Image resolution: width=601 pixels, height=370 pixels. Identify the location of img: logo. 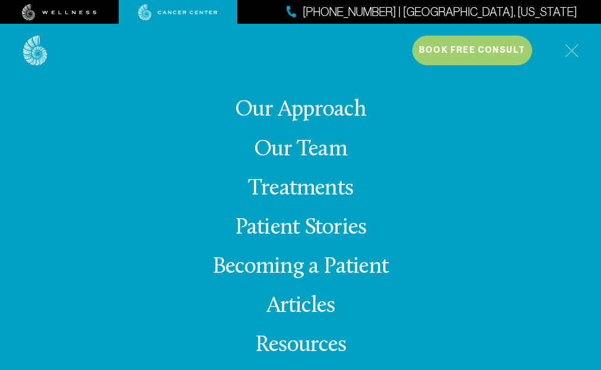
(35, 50).